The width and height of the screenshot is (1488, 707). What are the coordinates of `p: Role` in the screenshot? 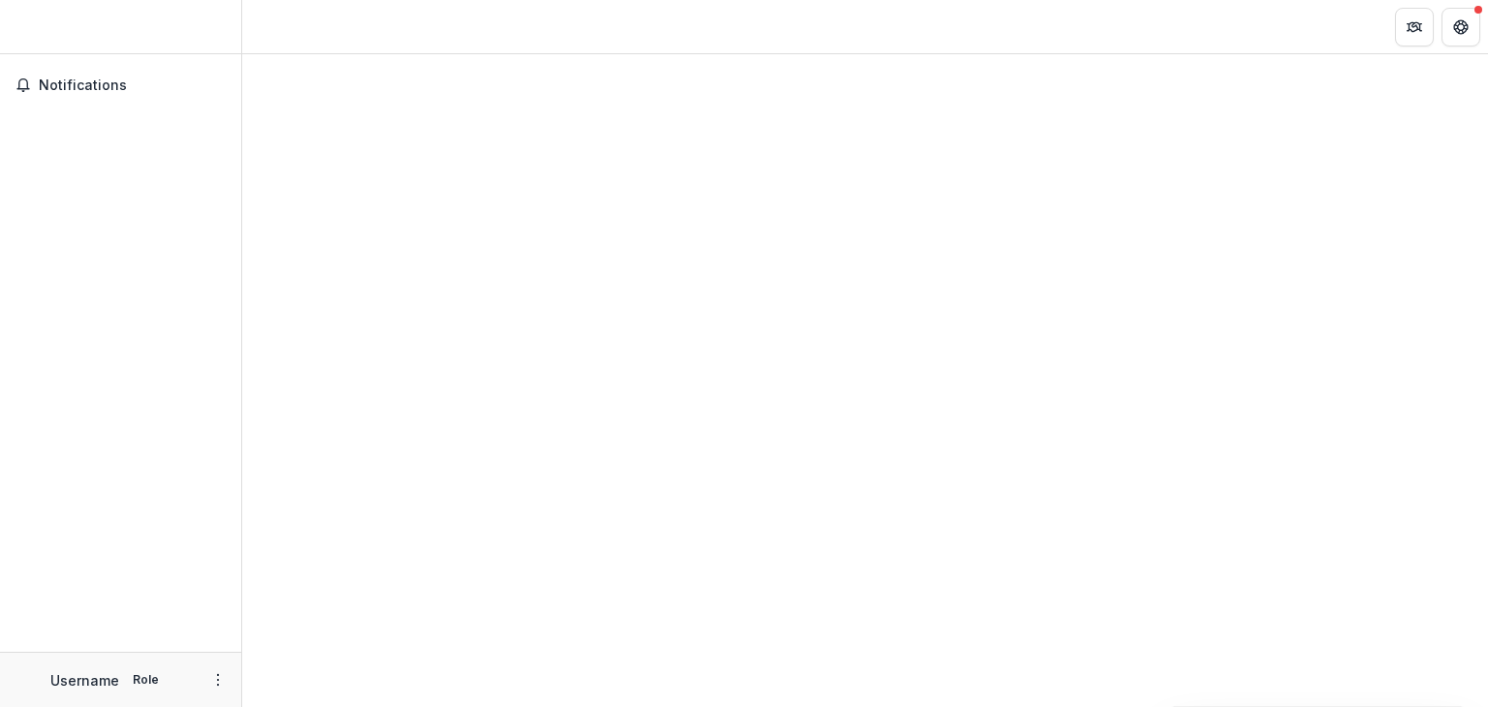 It's located at (145, 680).